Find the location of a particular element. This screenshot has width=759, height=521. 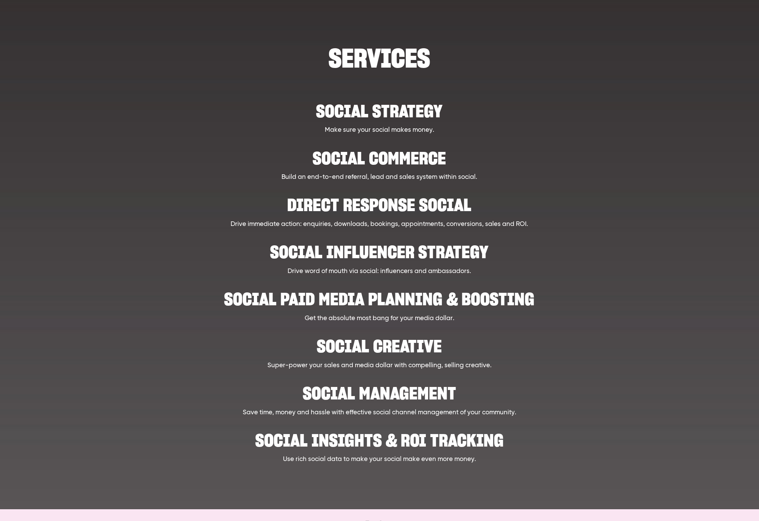

a: Social Insights & ROI Tracking Use rich social data to make your social make even more money. is located at coordinates (380, 445).